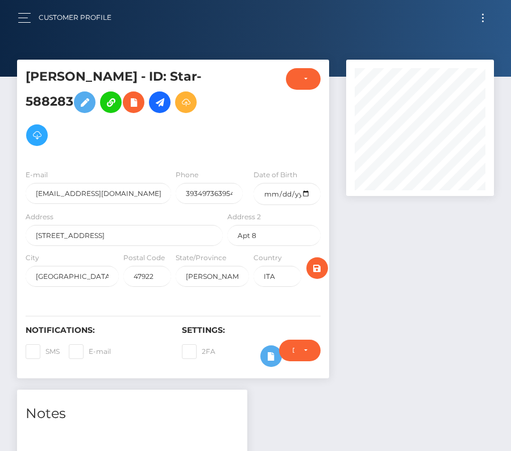 The image size is (511, 451). I want to click on button: Do not require, so click(299, 350).